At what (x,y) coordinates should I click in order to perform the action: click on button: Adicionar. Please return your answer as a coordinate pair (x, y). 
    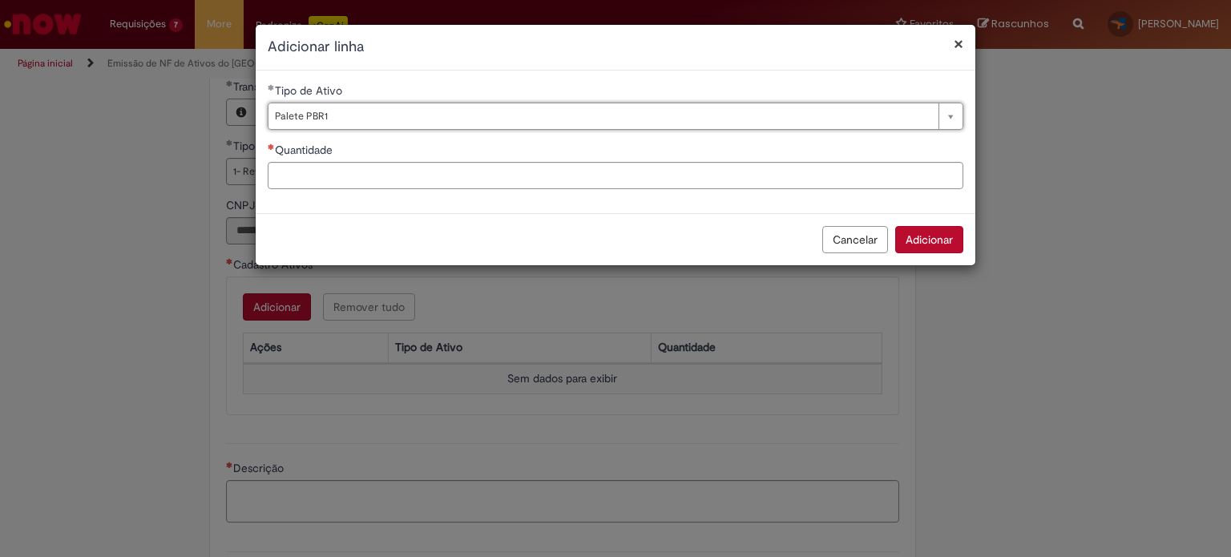
    Looking at the image, I should click on (929, 240).